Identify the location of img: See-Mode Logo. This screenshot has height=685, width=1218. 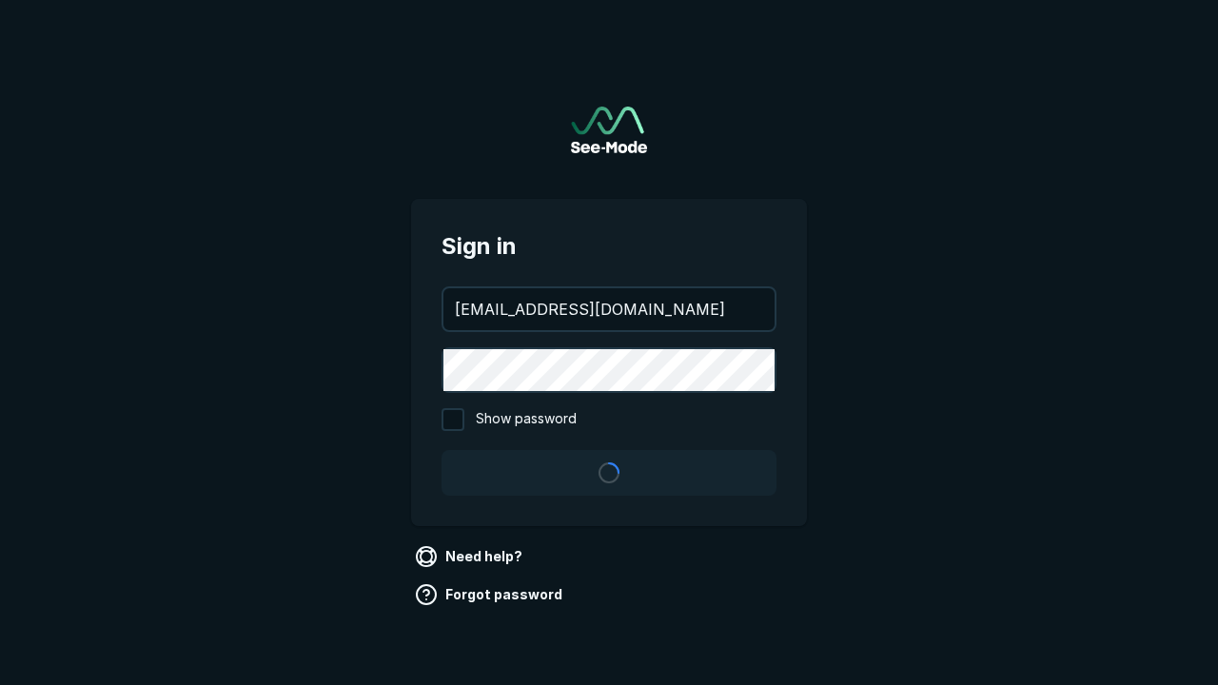
(609, 129).